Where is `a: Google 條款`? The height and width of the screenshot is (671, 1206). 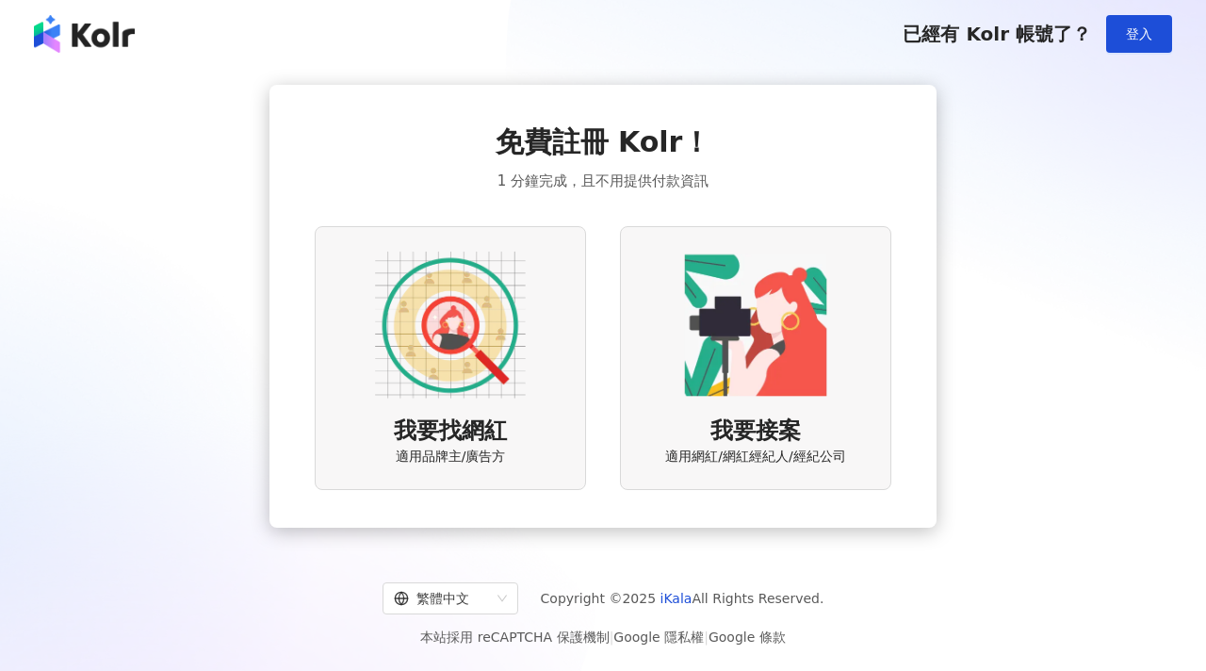
a: Google 條款 is located at coordinates (747, 637).